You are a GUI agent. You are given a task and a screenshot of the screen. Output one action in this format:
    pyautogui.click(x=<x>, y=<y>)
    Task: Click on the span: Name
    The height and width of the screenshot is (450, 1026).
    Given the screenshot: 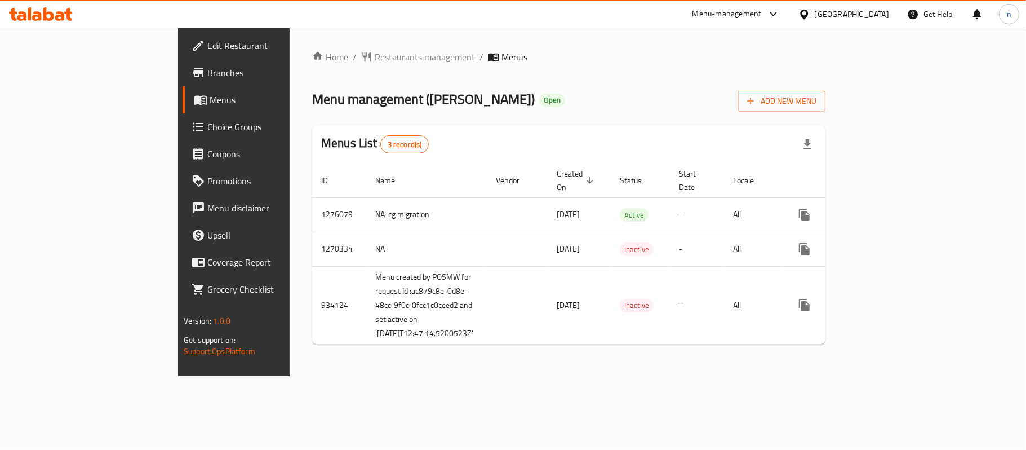 What is the action you would take?
    pyautogui.click(x=392, y=180)
    